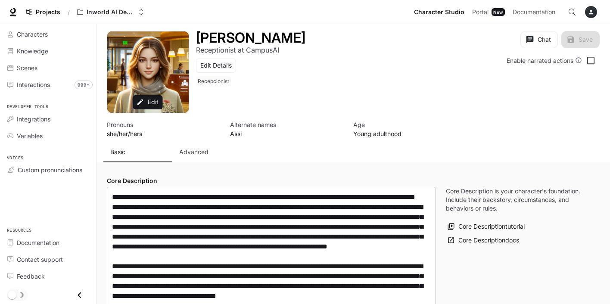  I want to click on span: Character Studio, so click(439, 12).